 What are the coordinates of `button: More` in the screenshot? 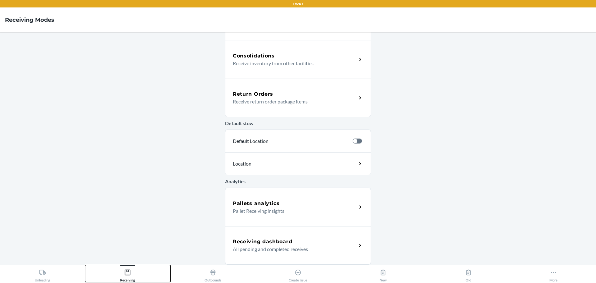 It's located at (553, 273).